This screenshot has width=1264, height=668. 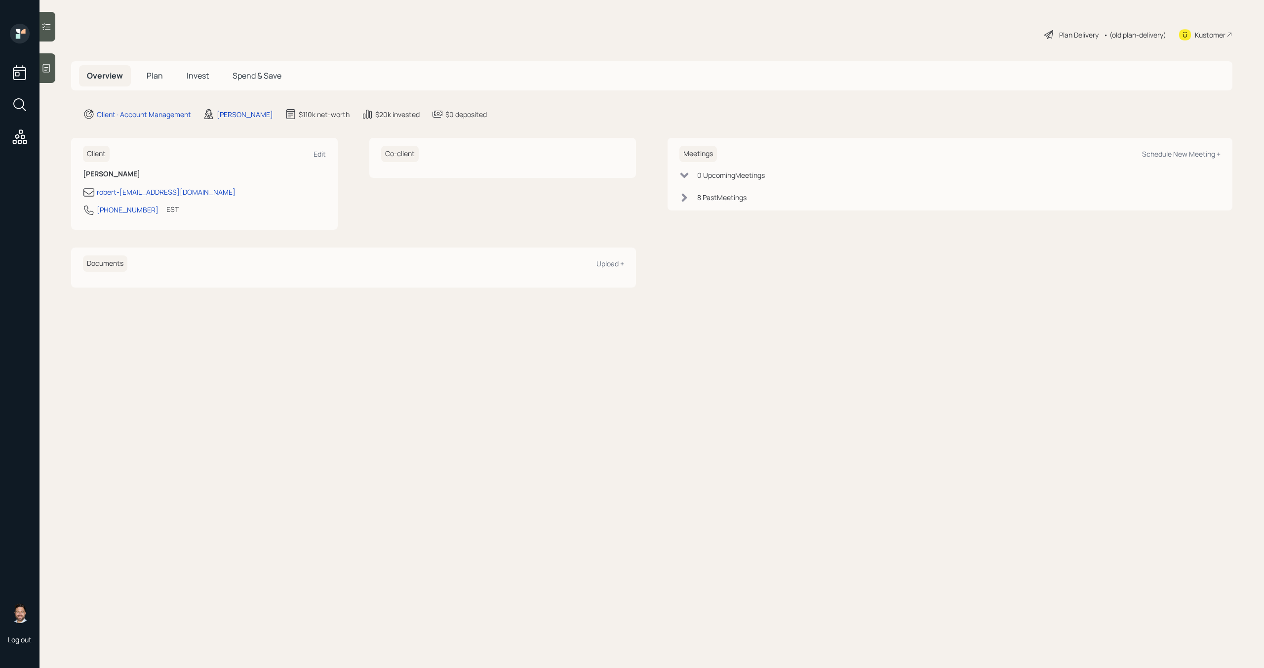 I want to click on h6: Client, so click(x=96, y=154).